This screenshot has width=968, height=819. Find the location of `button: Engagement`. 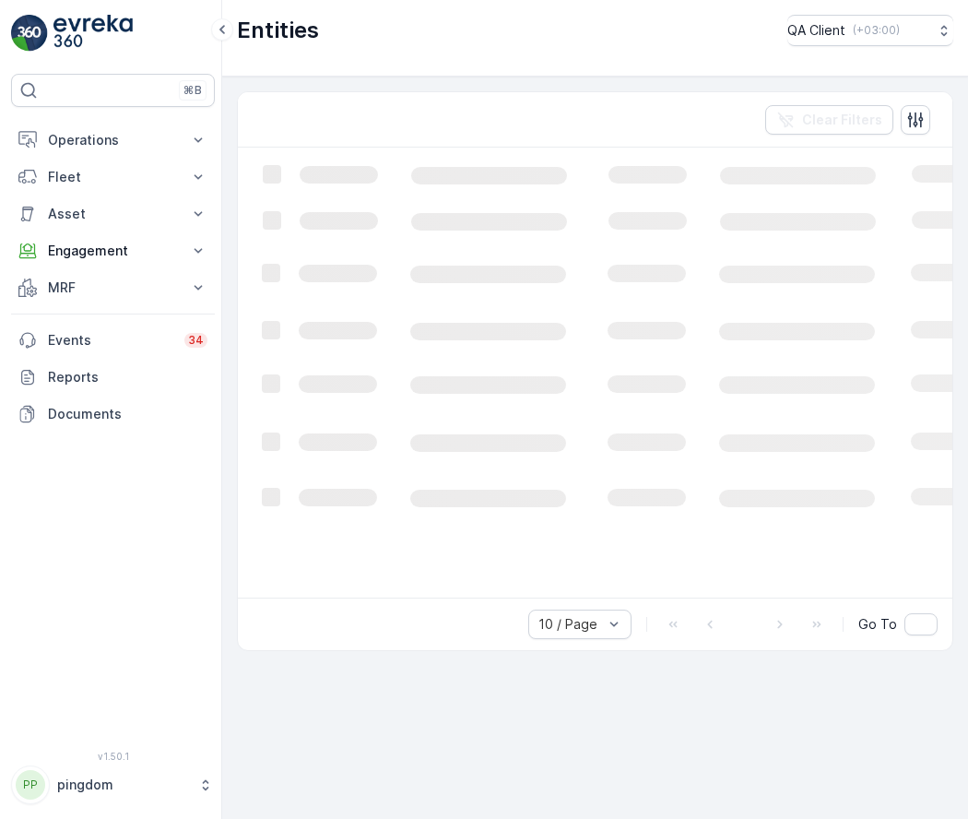

button: Engagement is located at coordinates (112, 251).